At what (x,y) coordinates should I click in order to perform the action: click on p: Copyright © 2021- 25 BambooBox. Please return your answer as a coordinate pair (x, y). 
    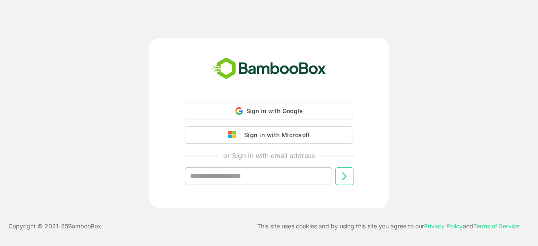
    Looking at the image, I should click on (55, 226).